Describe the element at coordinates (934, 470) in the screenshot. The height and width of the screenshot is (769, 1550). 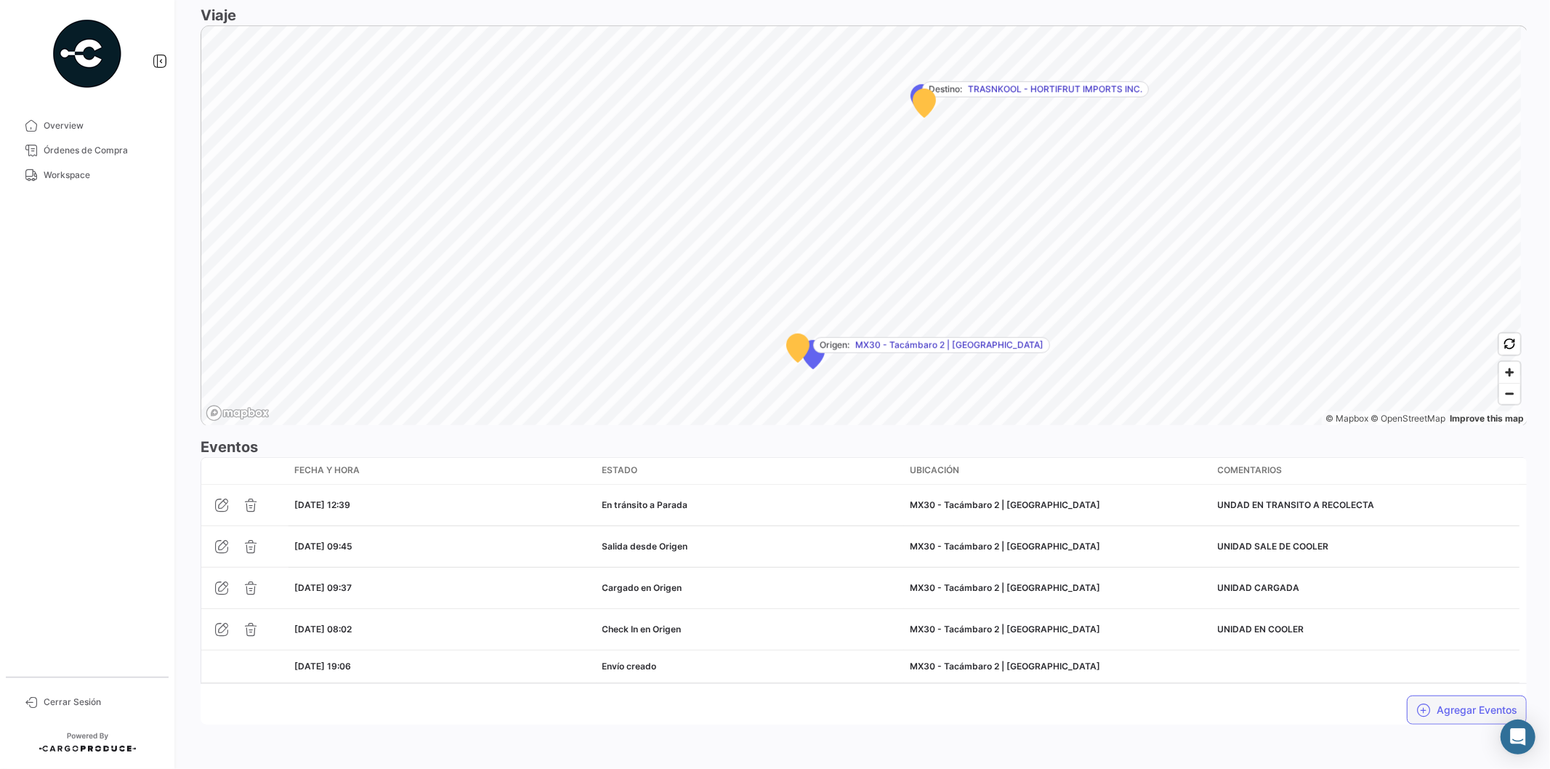
I see `span: Ubicación` at that location.